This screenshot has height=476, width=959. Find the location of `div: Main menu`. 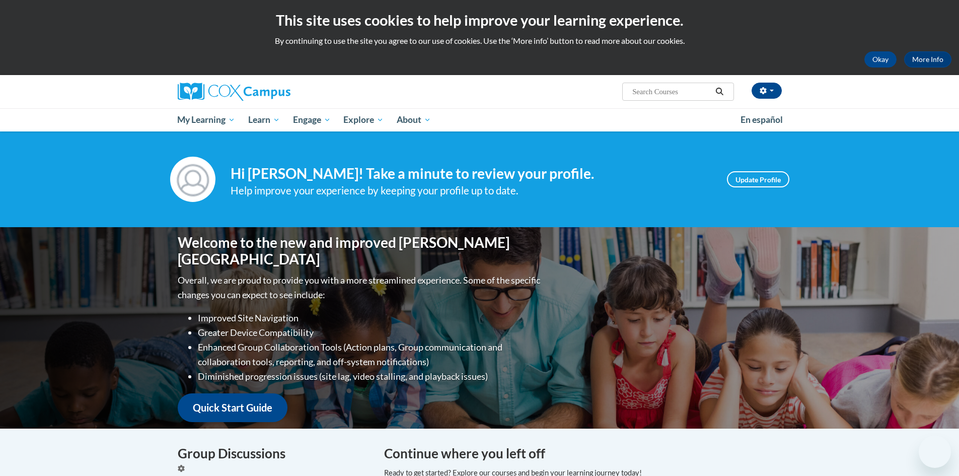

div: Main menu is located at coordinates (480, 120).